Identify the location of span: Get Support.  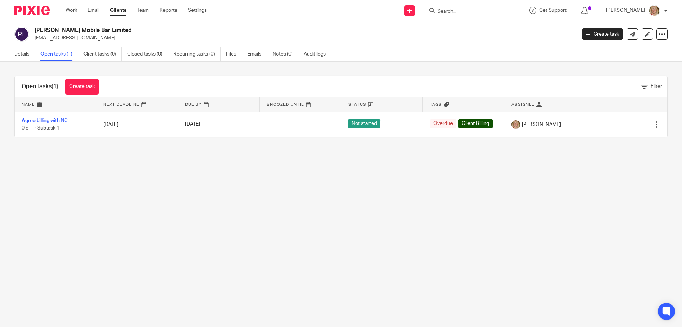
(553, 10).